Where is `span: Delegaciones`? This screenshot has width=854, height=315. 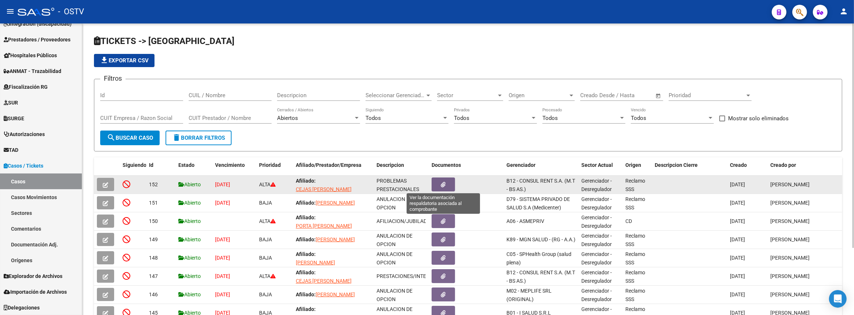
span: Delegaciones is located at coordinates (22, 308).